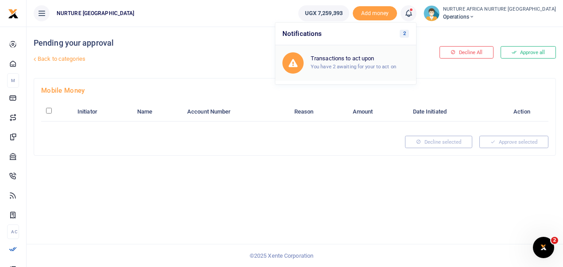  Describe the element at coordinates (378, 112) in the screenshot. I see `th: Amount` at that location.